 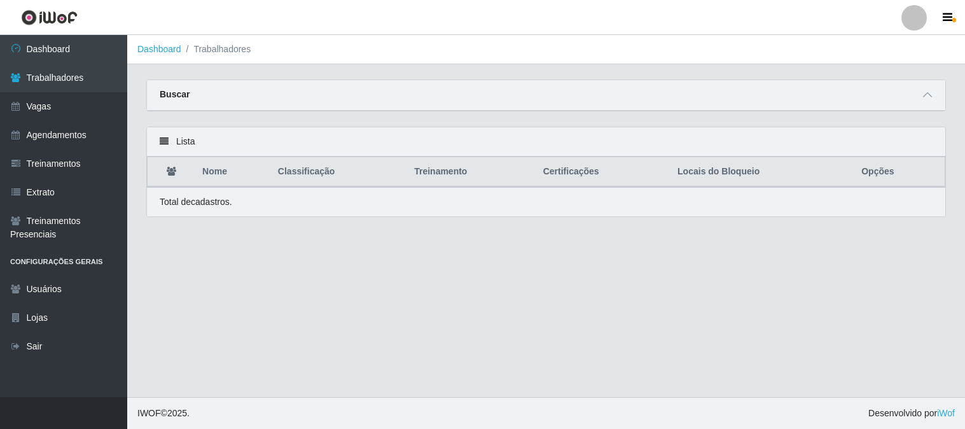 What do you see at coordinates (899, 172) in the screenshot?
I see `th: Opções` at bounding box center [899, 172].